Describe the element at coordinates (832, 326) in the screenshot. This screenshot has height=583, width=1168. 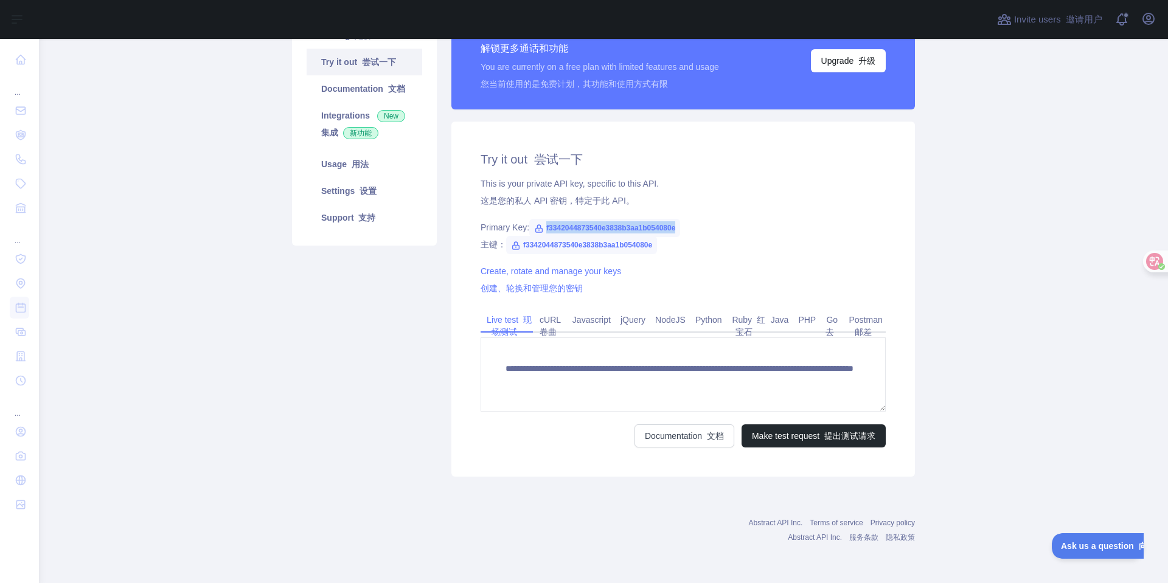
I see `a: Go` at that location.